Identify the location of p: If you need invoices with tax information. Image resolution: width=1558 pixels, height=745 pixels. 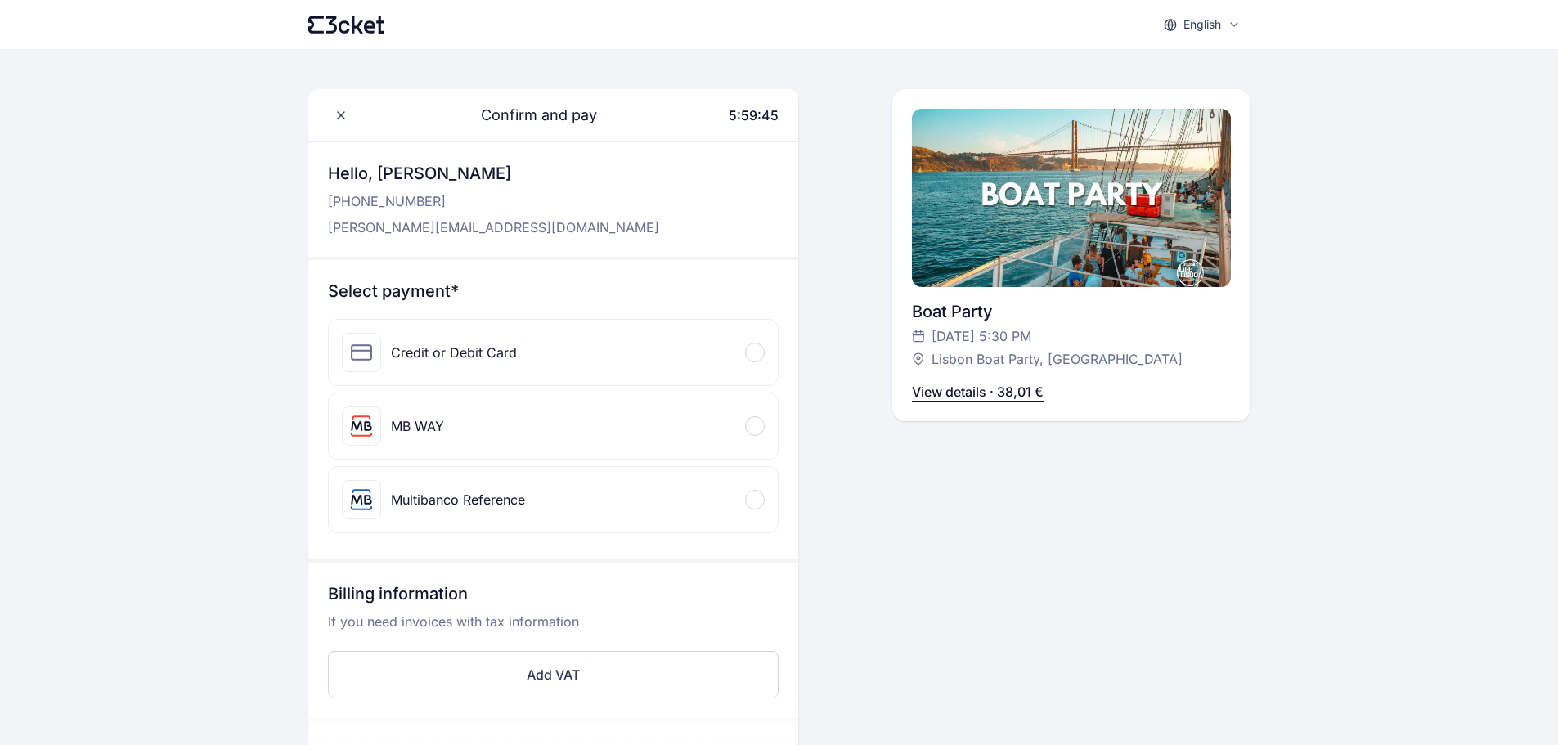
(553, 628).